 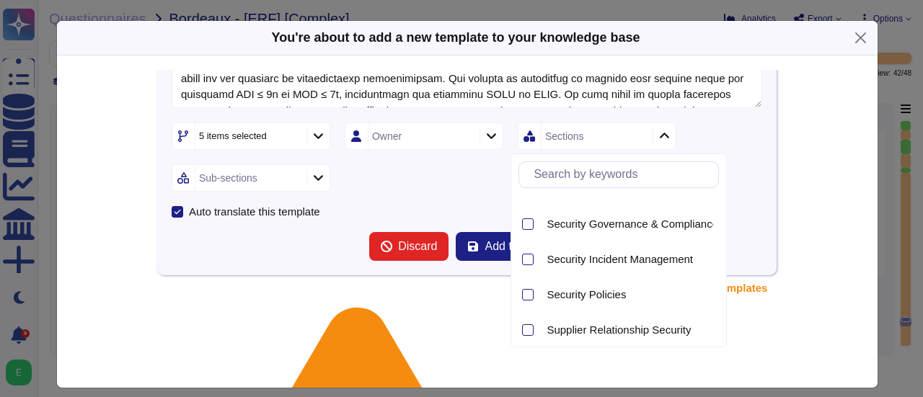 What do you see at coordinates (622, 174) in the screenshot?
I see `input: Search by keywords` at bounding box center [622, 174].